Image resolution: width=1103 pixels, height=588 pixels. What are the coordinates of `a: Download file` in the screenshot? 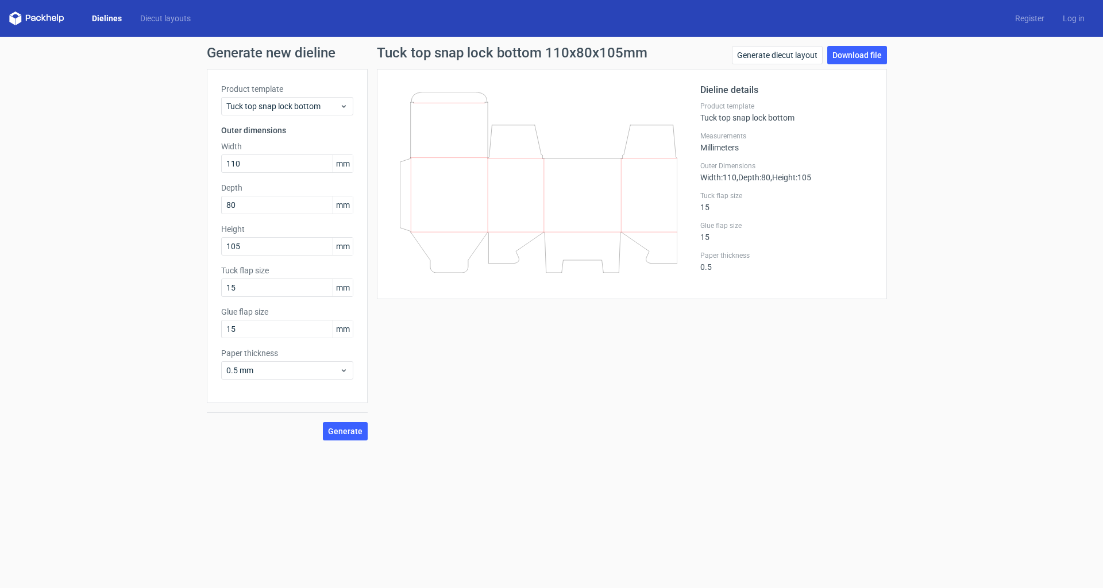 It's located at (857, 55).